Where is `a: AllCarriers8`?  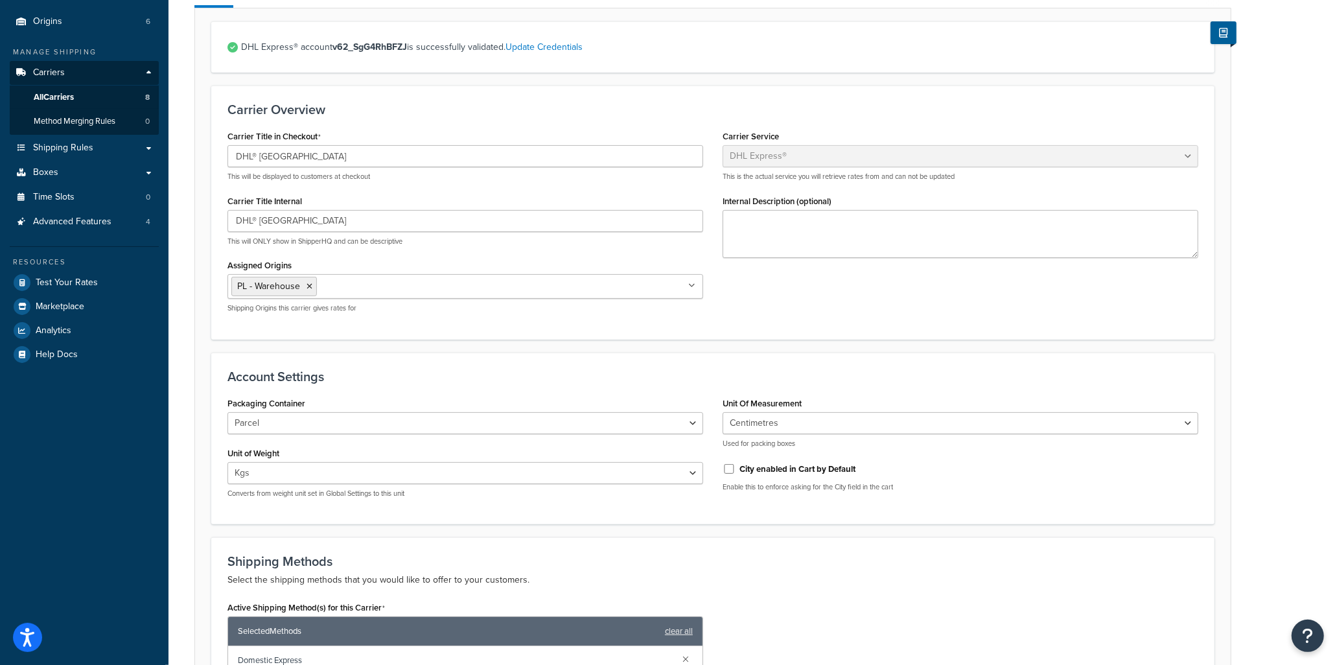 a: AllCarriers8 is located at coordinates (84, 97).